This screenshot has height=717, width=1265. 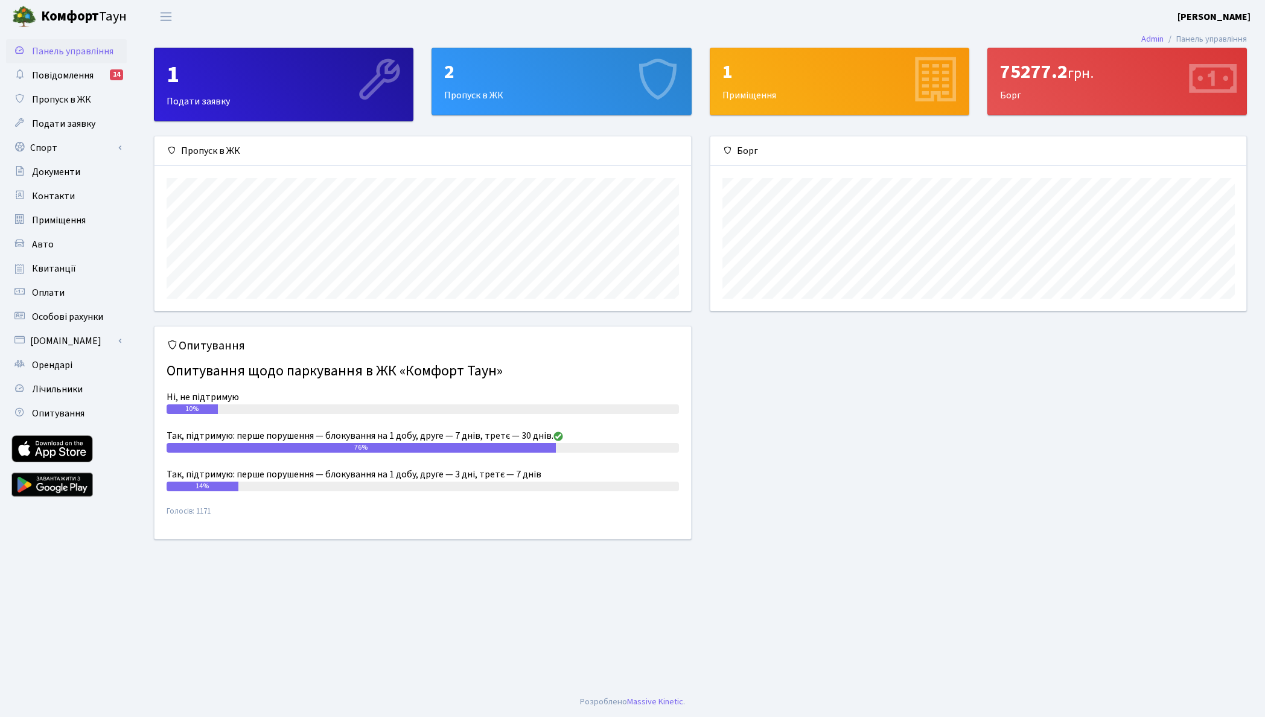 I want to click on h4: Опитування щодо паркування в ЖК «Комфорт Таун», so click(x=422, y=371).